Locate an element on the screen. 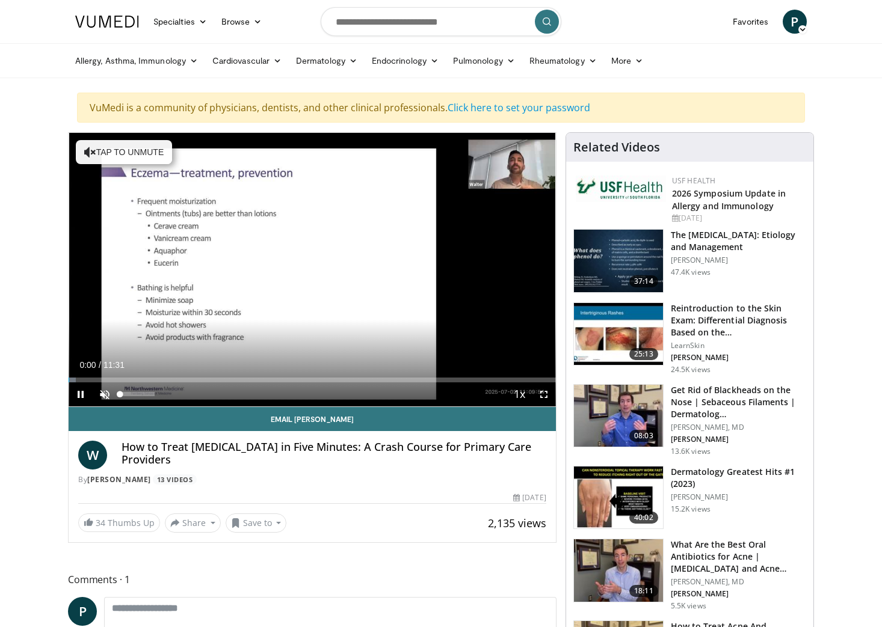 The image size is (882, 627). a: Pulmonology is located at coordinates (483, 61).